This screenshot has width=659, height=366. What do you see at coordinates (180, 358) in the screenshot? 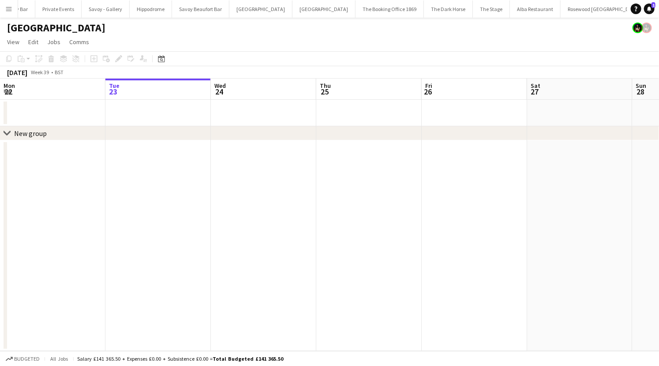
I see `div: Salary £141 365.50 + Expenses £0.00 + Subsistence £0.00 =` at bounding box center [180, 358].